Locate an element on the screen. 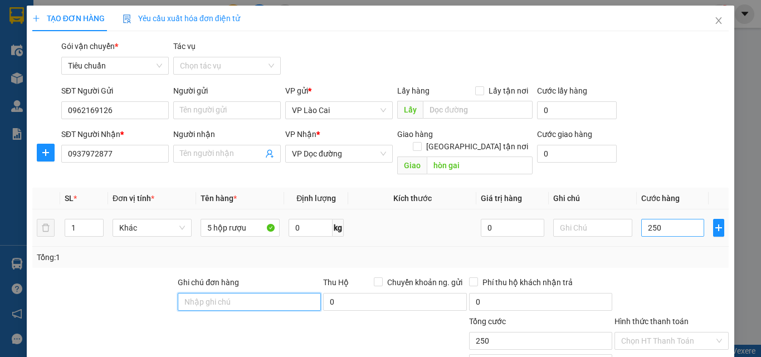 This screenshot has width=761, height=357. label: Cước lấy hàng is located at coordinates (562, 91).